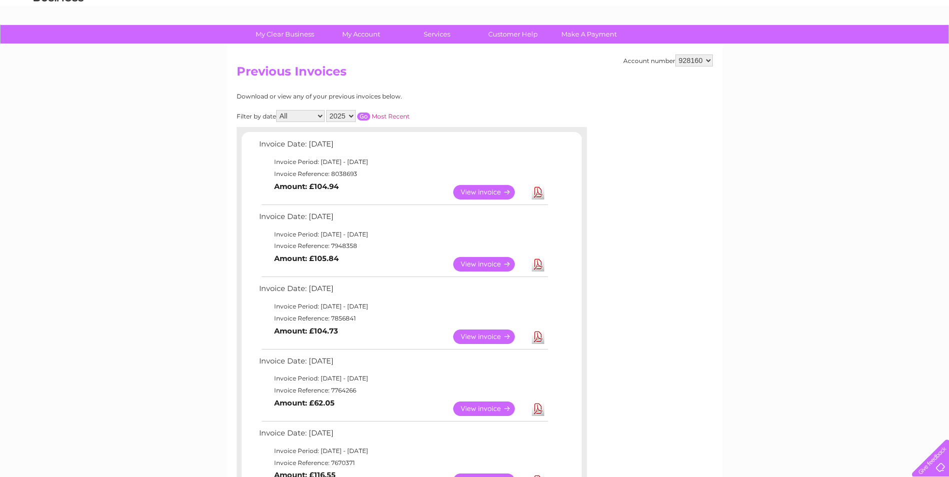  Describe the element at coordinates (841, 46) in the screenshot. I see `a: Telecoms` at that location.